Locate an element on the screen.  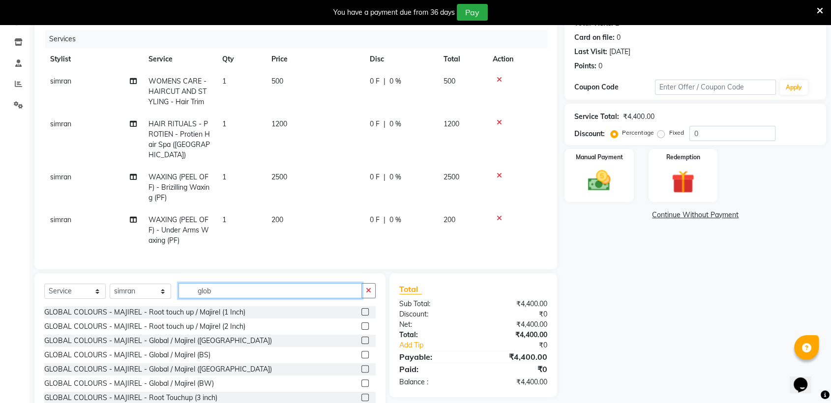
div: Paid: is located at coordinates (433, 369).